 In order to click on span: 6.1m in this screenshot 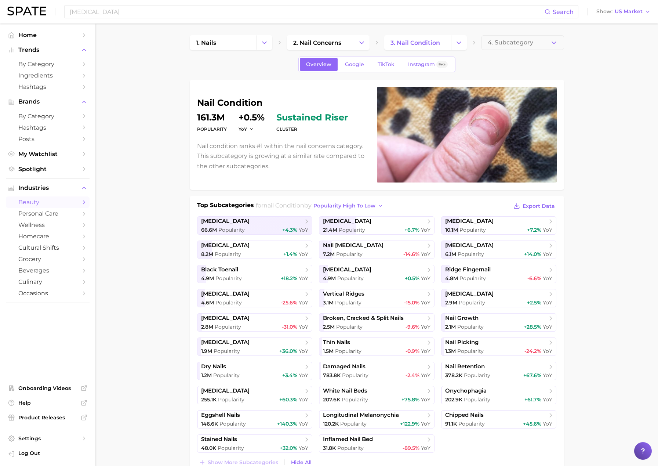, I will do `click(451, 254)`.